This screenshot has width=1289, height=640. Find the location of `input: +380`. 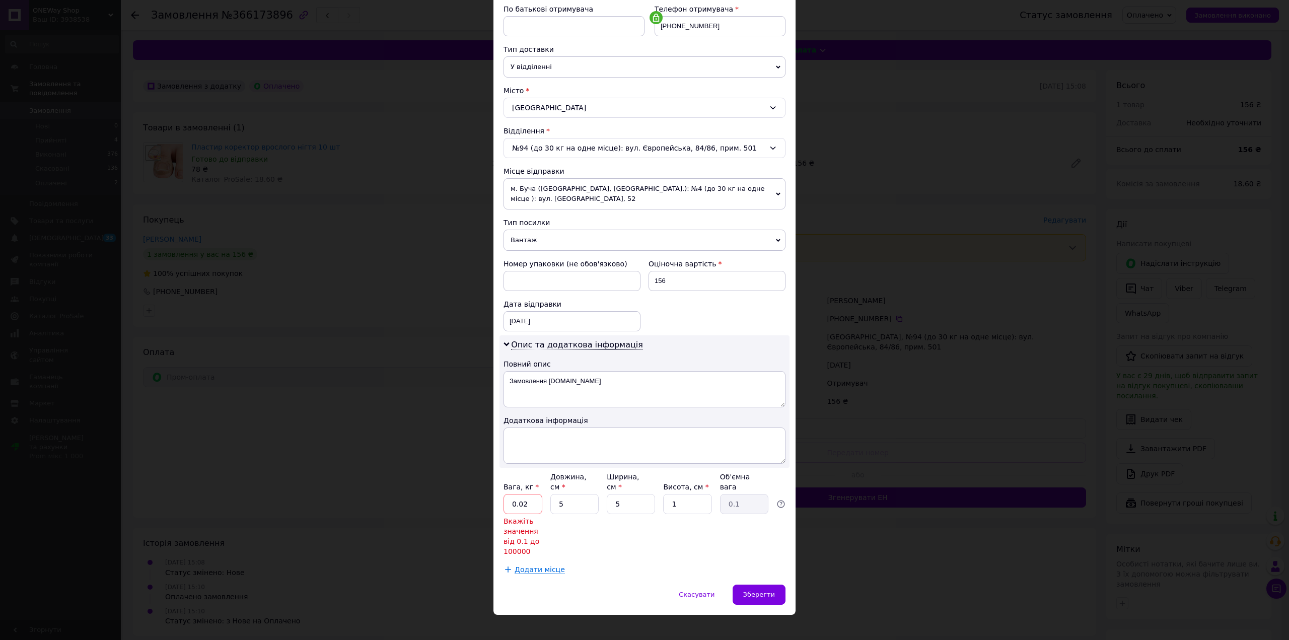

input: +380 is located at coordinates (720, 26).